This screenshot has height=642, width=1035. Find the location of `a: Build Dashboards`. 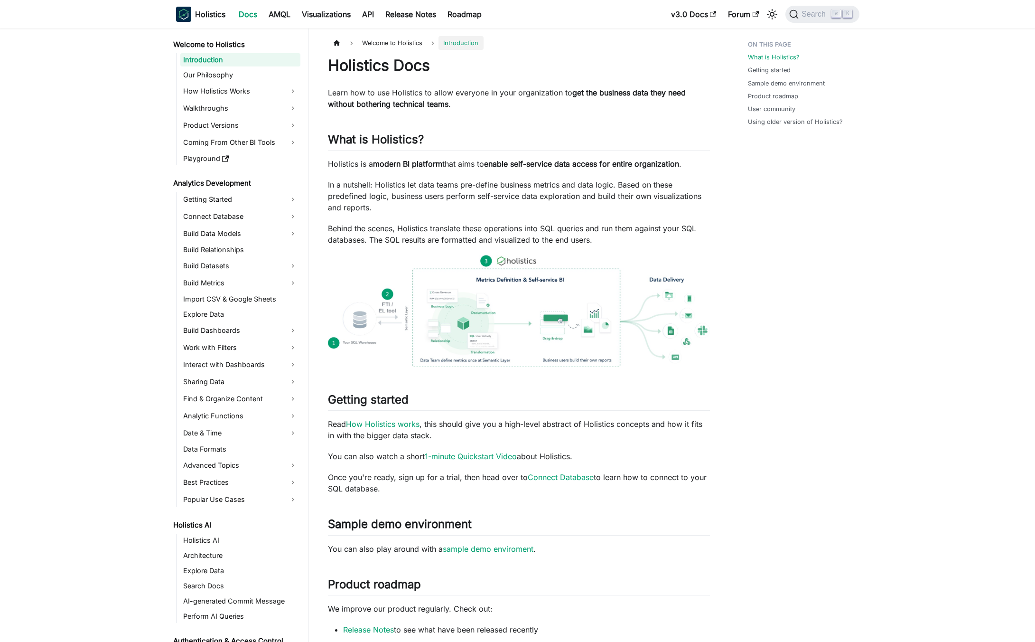

a: Build Dashboards is located at coordinates (240, 330).